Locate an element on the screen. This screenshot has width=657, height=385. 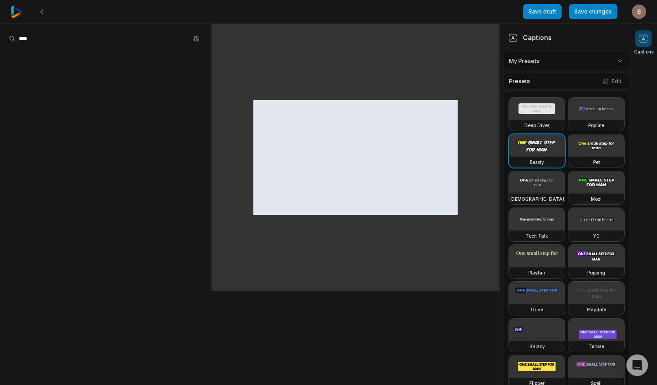
div: Open Intercom Messenger is located at coordinates (637, 366).